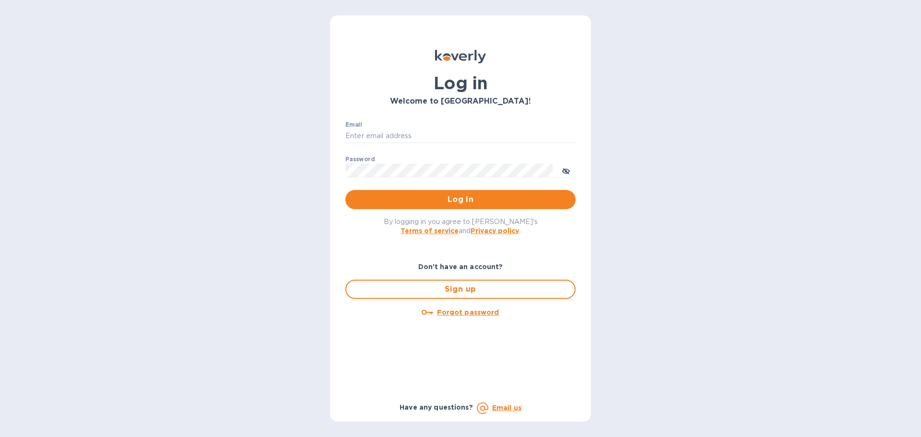  Describe the element at coordinates (436, 407) in the screenshot. I see `b: Have any questions?` at that location.